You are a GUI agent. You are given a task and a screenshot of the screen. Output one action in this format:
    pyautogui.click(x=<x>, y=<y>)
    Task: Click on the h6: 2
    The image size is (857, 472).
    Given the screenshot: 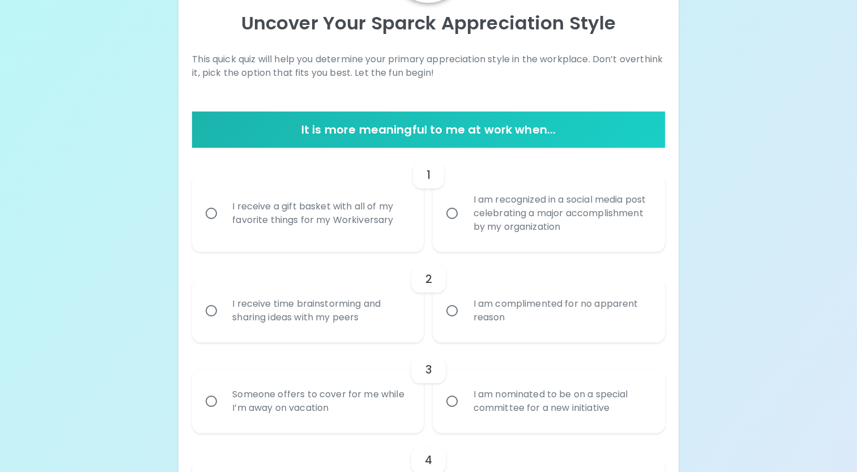 What is the action you would take?
    pyautogui.click(x=428, y=279)
    